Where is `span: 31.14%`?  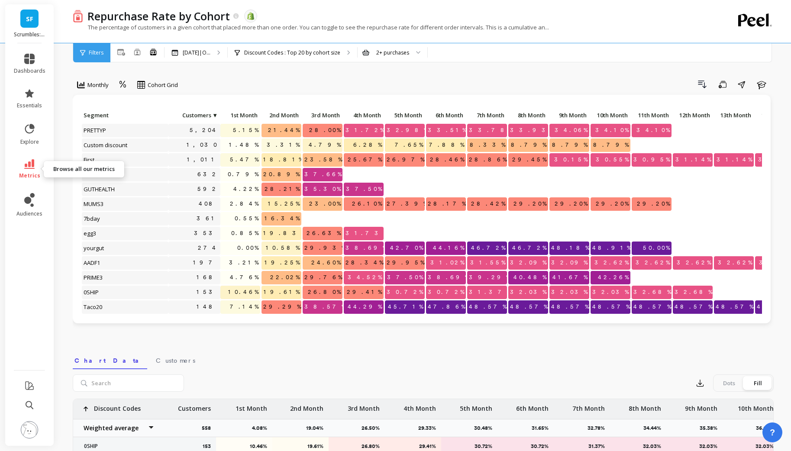
span: 31.14% is located at coordinates (734, 160).